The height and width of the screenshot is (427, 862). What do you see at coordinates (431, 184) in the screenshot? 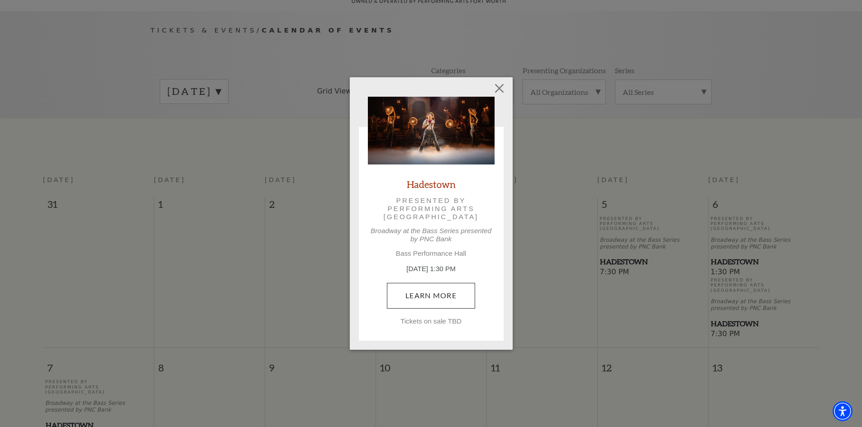
I see `a: Hadestown` at bounding box center [431, 184].